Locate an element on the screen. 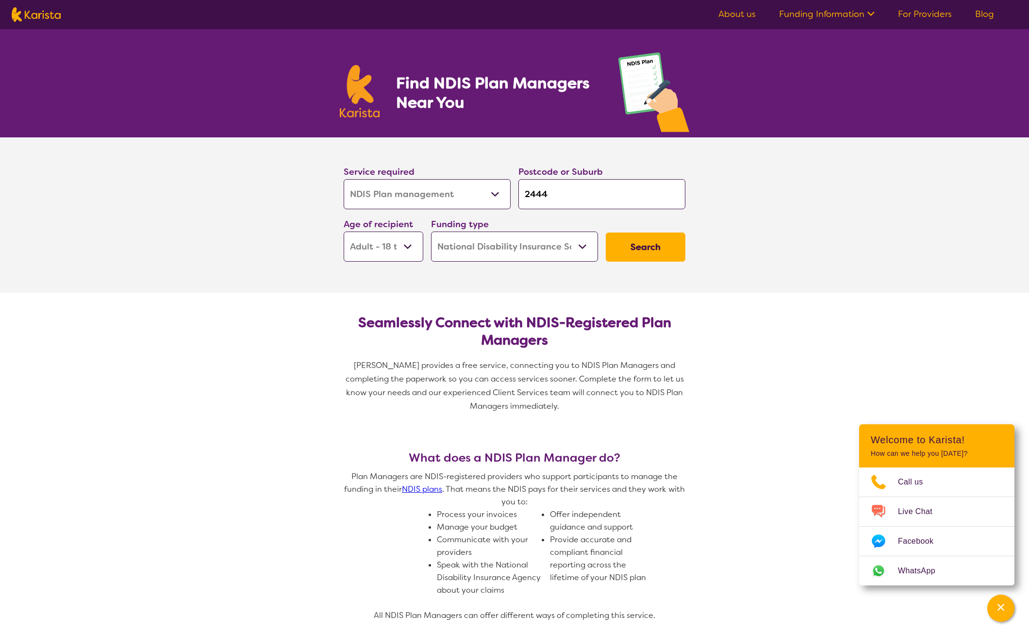 The height and width of the screenshot is (634, 1029). li: Communicate with your providers is located at coordinates (489, 546).